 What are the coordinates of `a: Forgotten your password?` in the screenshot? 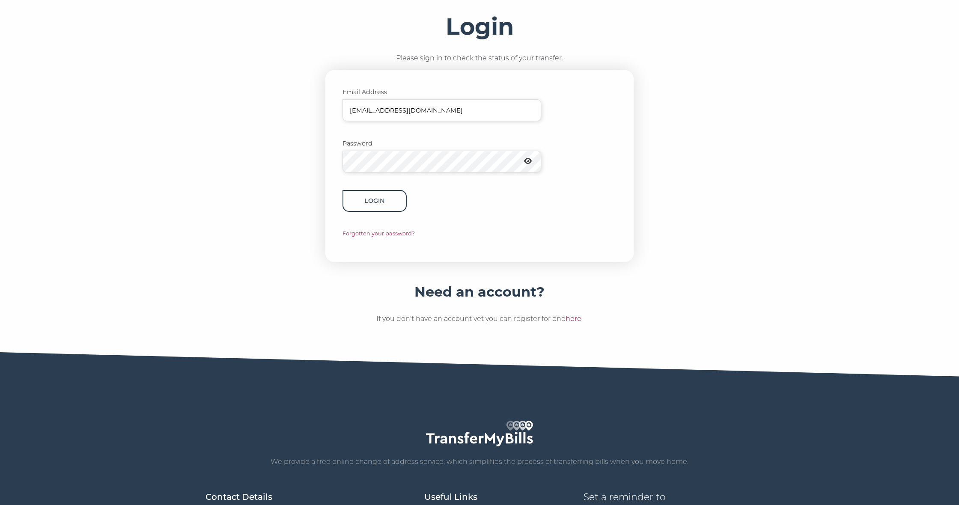 It's located at (379, 233).